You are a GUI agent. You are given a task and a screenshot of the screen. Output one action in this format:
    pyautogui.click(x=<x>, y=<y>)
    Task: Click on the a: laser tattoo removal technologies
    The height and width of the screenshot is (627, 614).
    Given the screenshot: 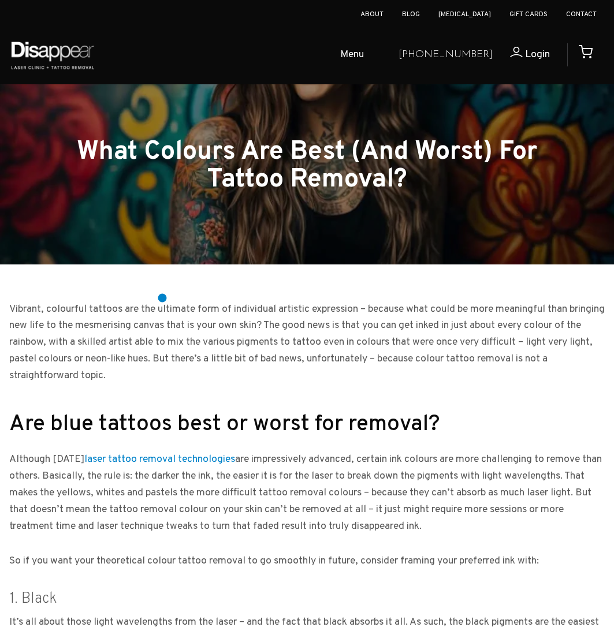 What is the action you would take?
    pyautogui.click(x=159, y=459)
    